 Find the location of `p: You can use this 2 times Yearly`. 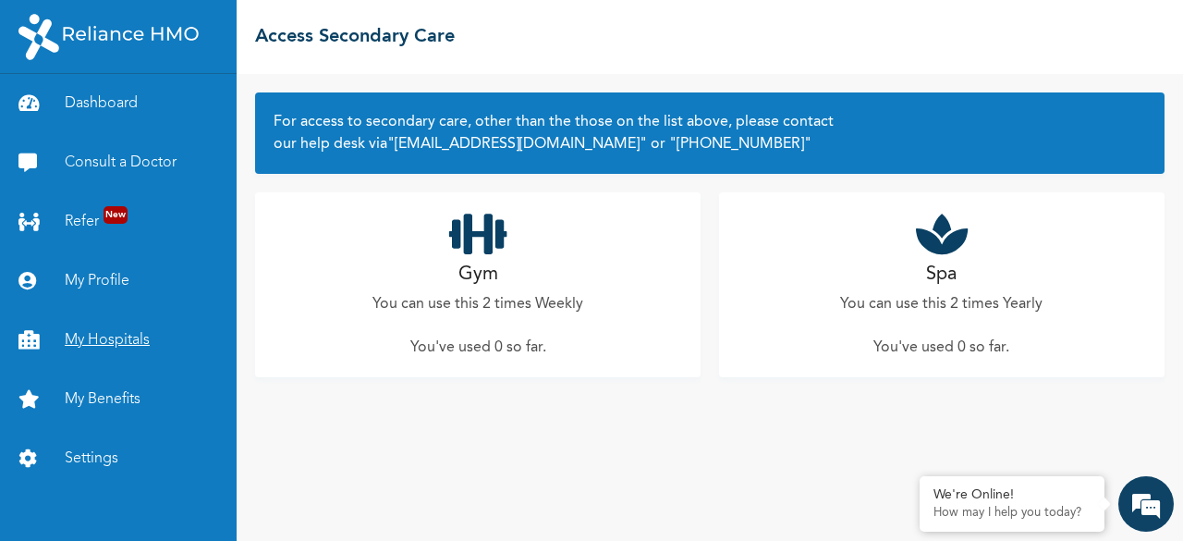

p: You can use this 2 times Yearly is located at coordinates (941, 304).